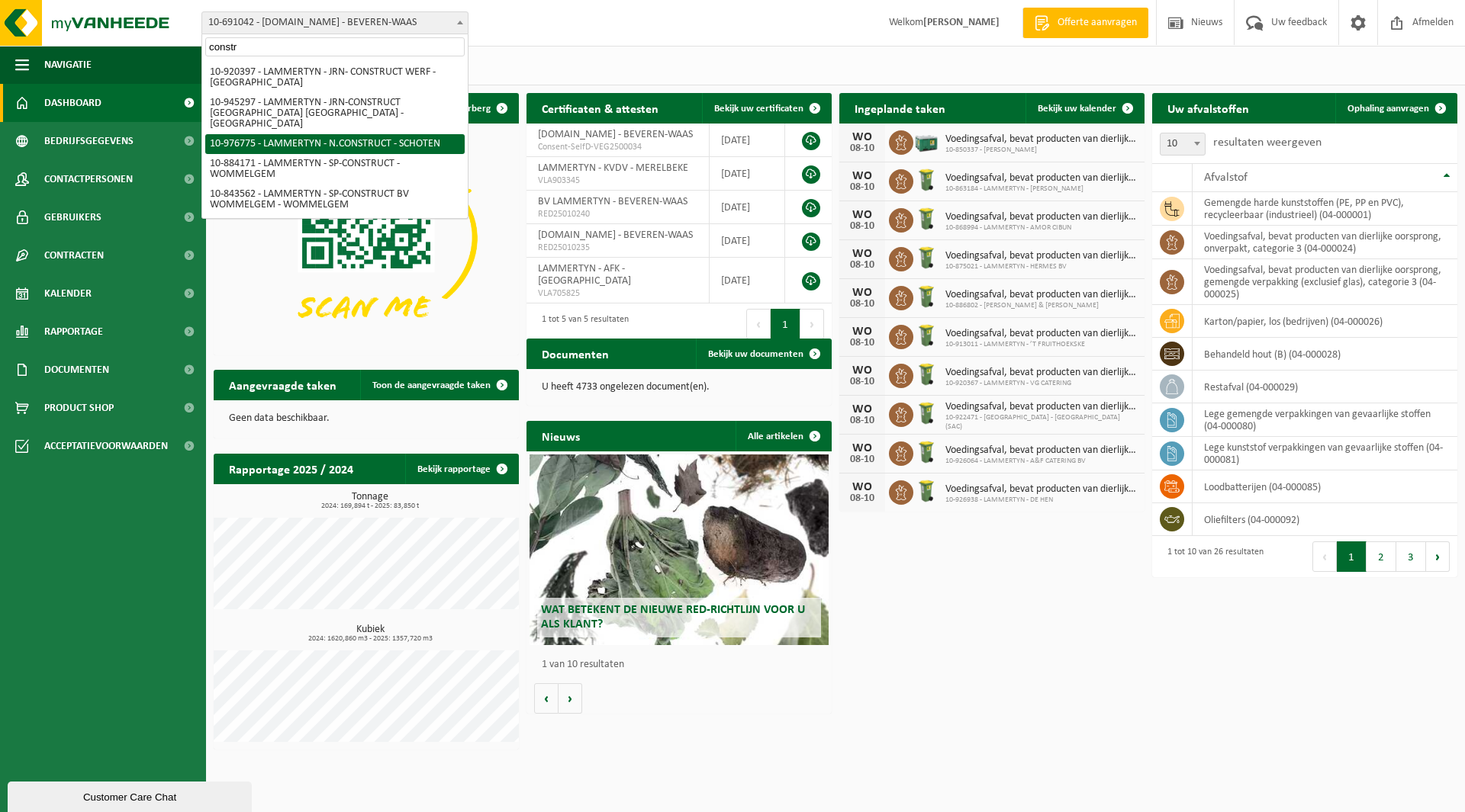 The height and width of the screenshot is (812, 1465). What do you see at coordinates (461, 469) in the screenshot?
I see `a: Bekijk rapportage` at bounding box center [461, 469].